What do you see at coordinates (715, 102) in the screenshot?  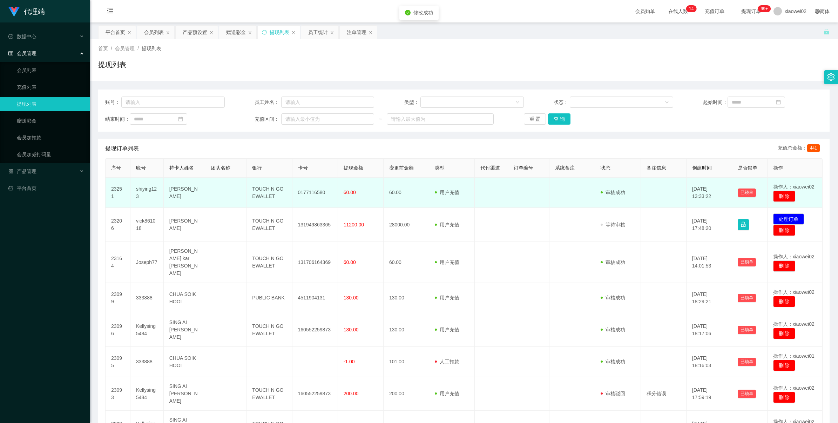 I see `span: 起始时间：` at bounding box center [715, 102].